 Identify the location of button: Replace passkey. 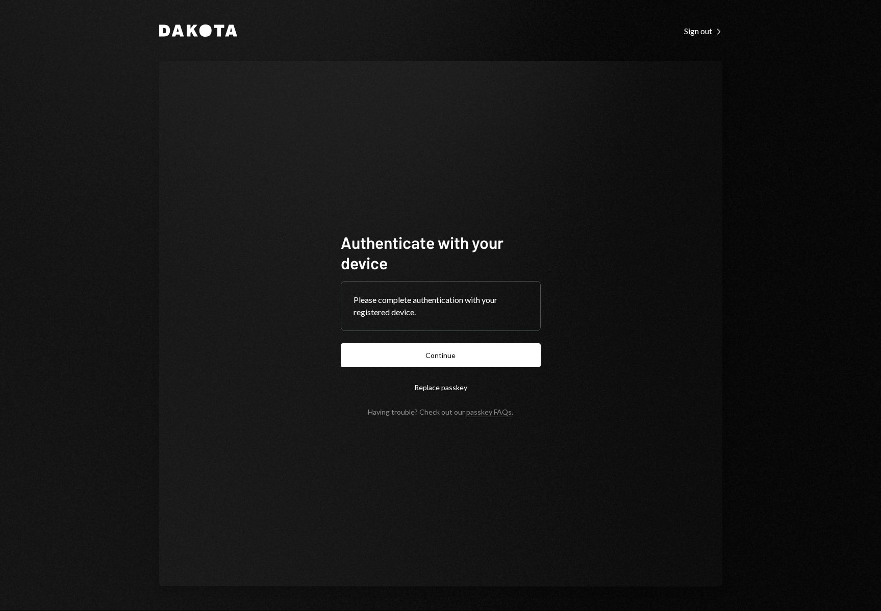
(441, 387).